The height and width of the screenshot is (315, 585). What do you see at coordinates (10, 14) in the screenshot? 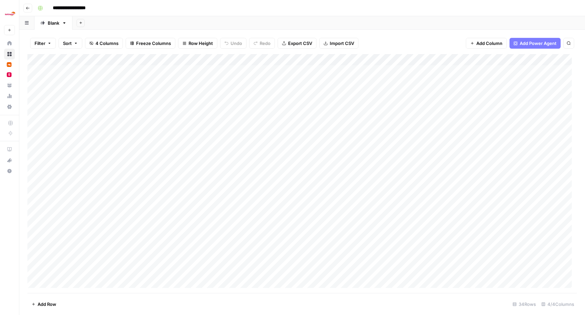
I see `img: Ice Travel Group Logo` at bounding box center [10, 14].